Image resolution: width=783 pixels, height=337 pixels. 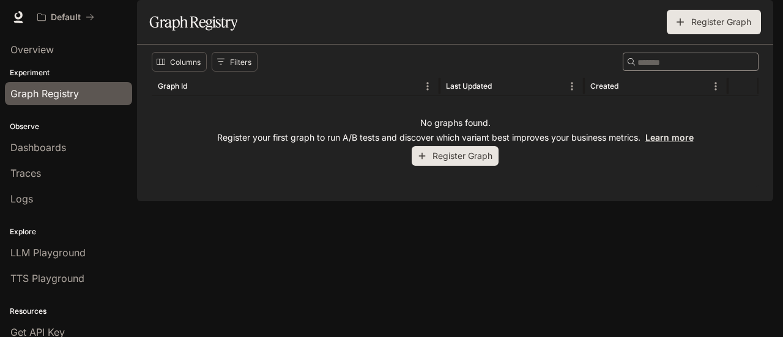 What do you see at coordinates (193, 22) in the screenshot?
I see `h1: Graph Registry` at bounding box center [193, 22].